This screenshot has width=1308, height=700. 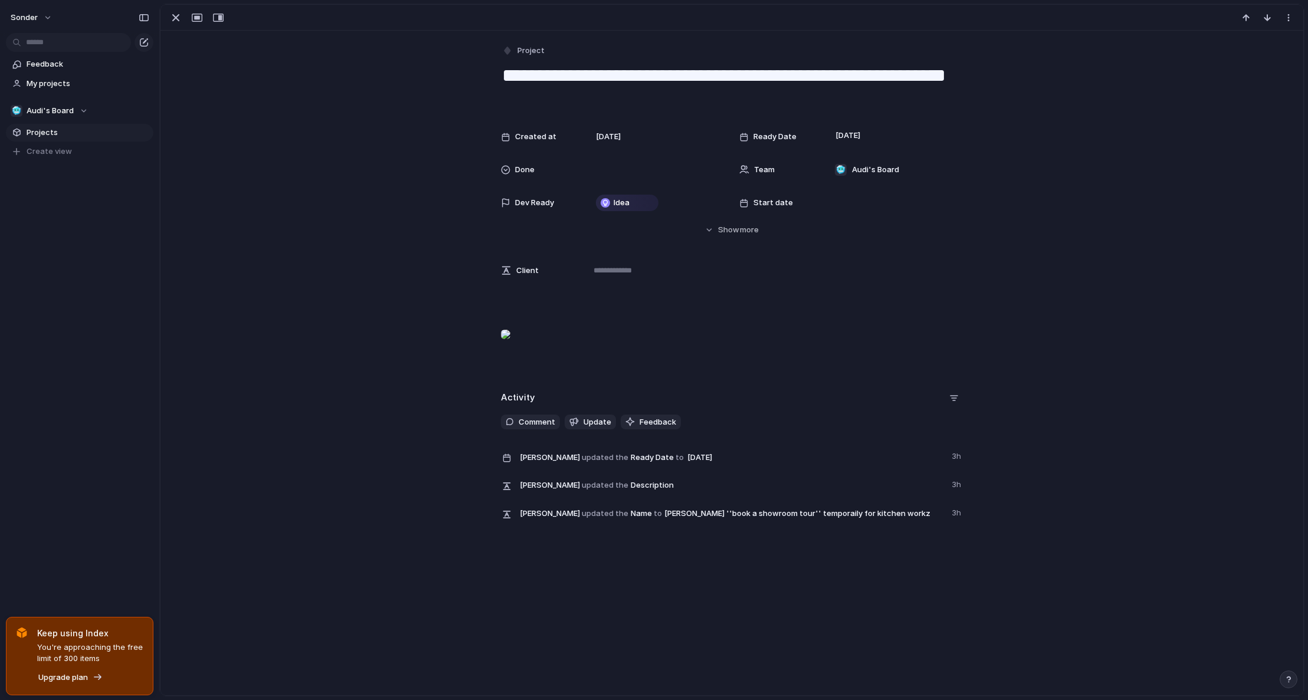 I want to click on h2: Activity, so click(x=518, y=398).